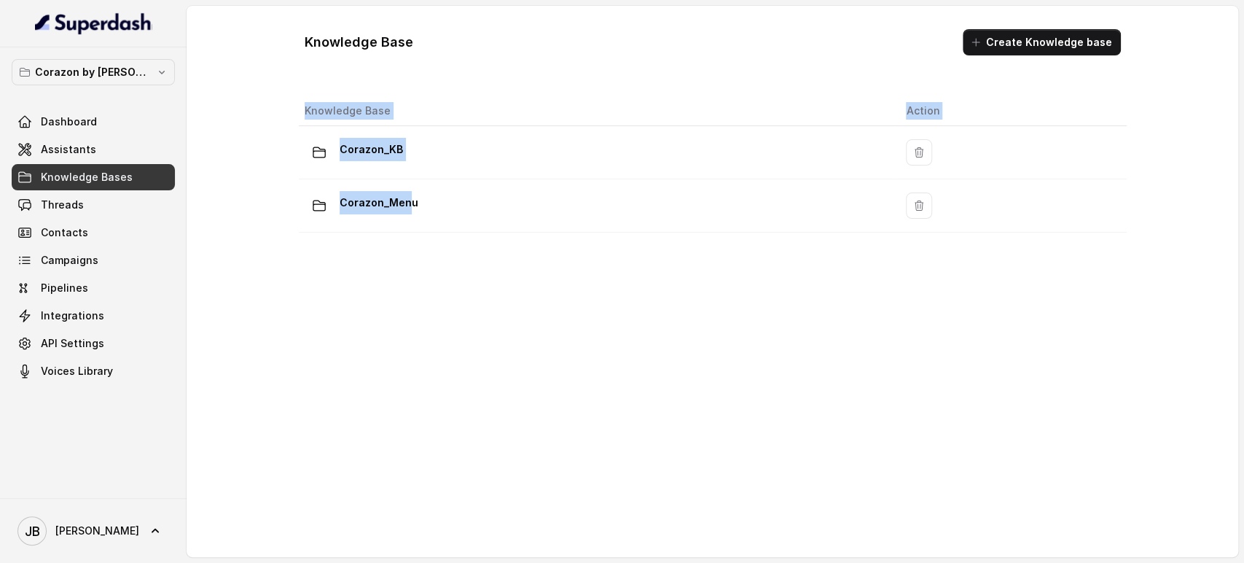 The image size is (1244, 563). I want to click on img: light.svg, so click(93, 23).